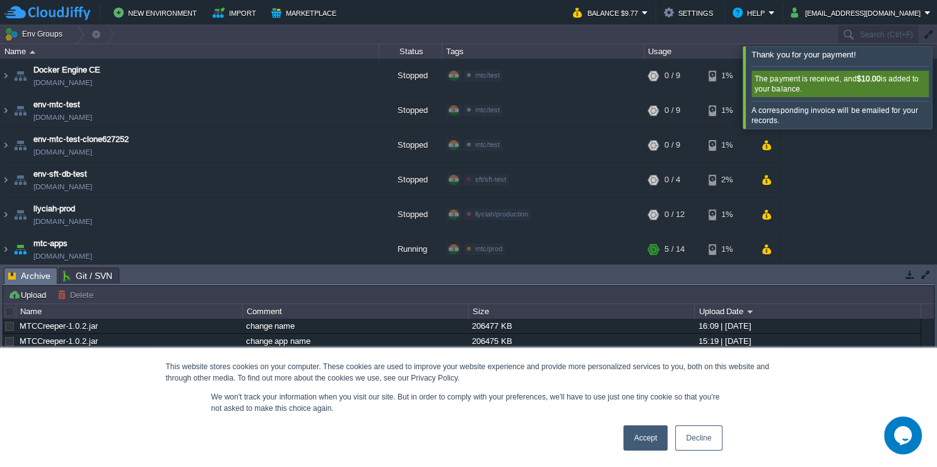 The width and height of the screenshot is (937, 467). Describe the element at coordinates (581, 341) in the screenshot. I see `div: 206475 KB` at that location.